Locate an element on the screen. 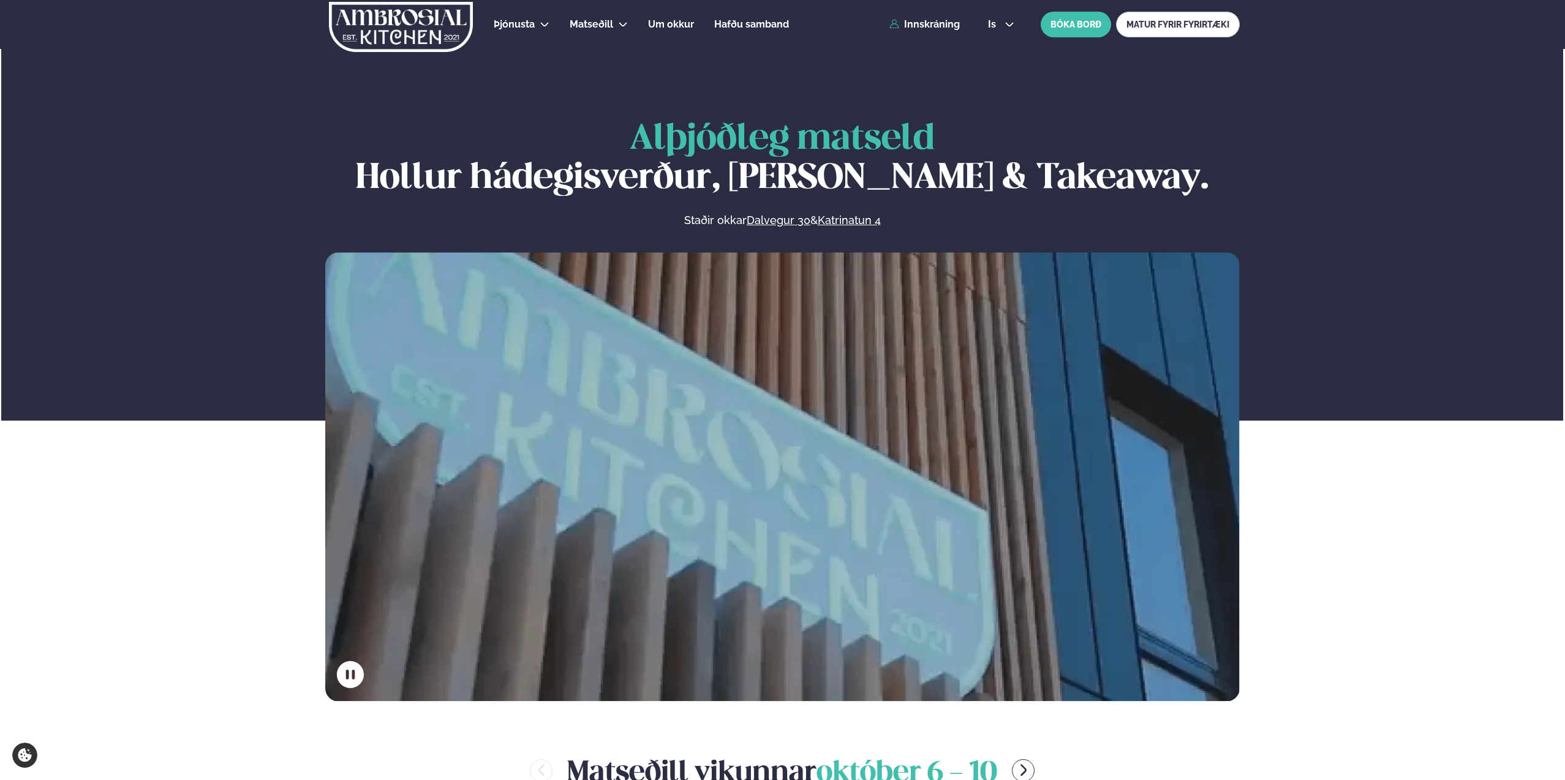 The height and width of the screenshot is (780, 1565). span: Hafðu samband is located at coordinates (752, 24).